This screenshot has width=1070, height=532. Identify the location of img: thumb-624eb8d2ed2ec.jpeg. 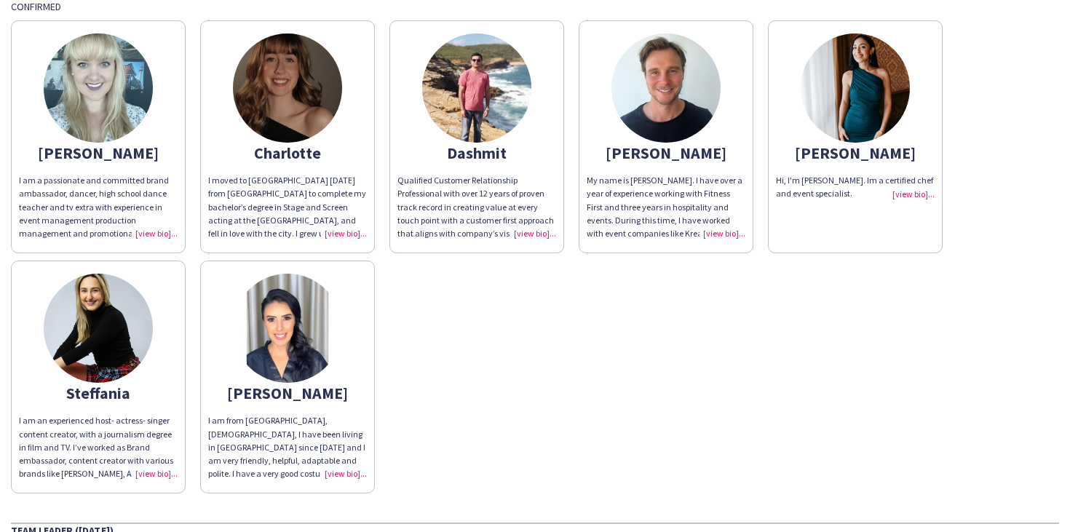
(288, 328).